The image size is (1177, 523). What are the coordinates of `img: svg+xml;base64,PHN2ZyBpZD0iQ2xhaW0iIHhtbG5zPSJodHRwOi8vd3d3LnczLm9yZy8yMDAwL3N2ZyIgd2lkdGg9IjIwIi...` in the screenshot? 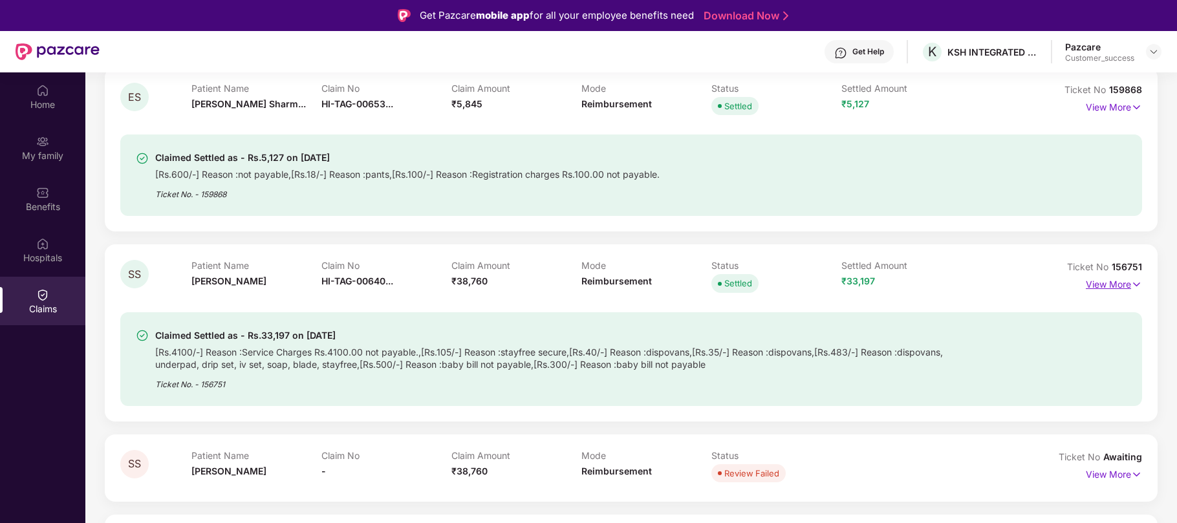 It's located at (43, 294).